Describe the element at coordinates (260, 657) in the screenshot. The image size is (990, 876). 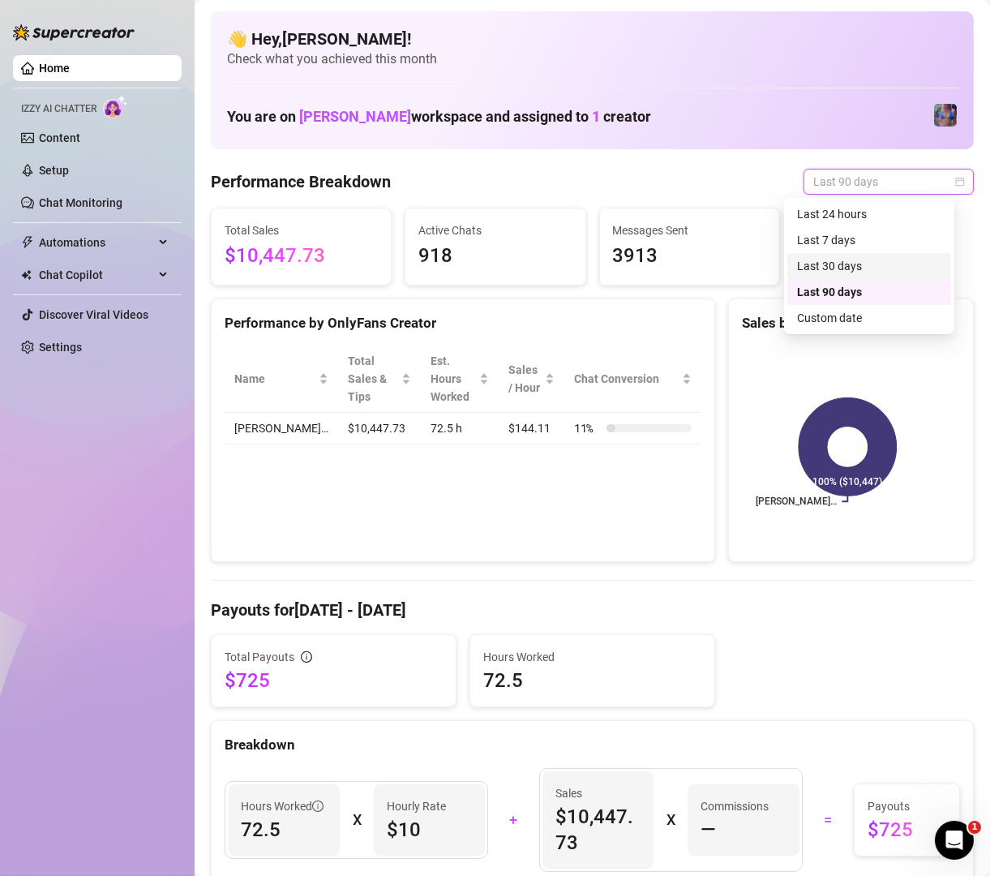
I see `span: Total Payouts` at that location.